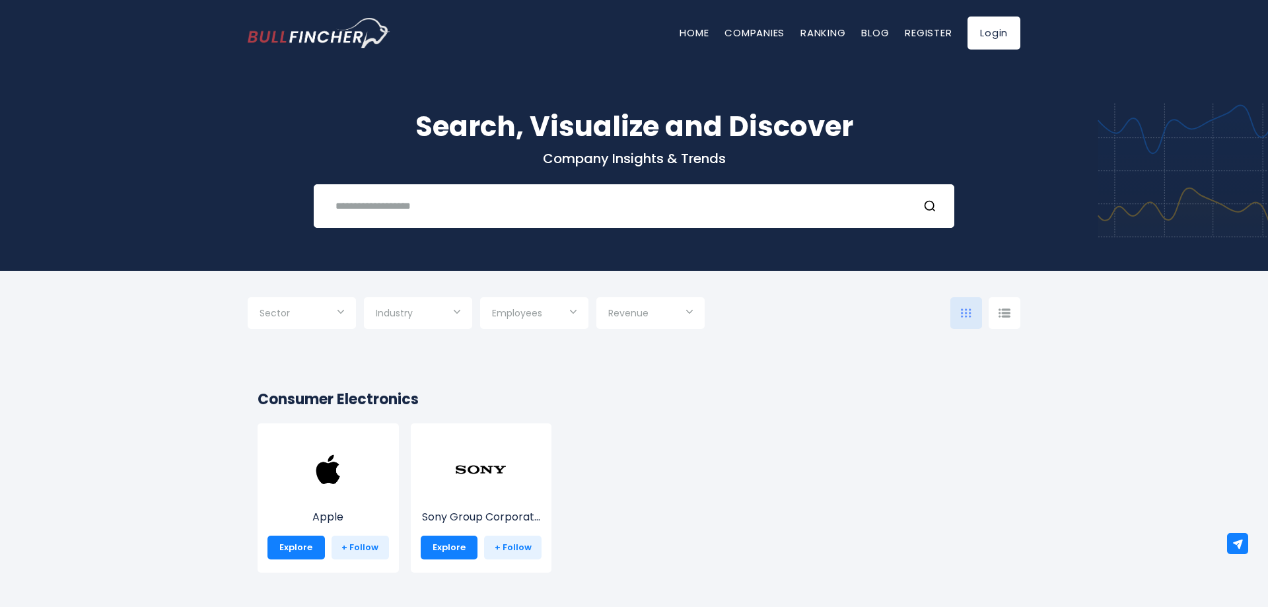 Image resolution: width=1268 pixels, height=607 pixels. Describe the element at coordinates (481, 496) in the screenshot. I see `a: Sony Group Corporat...` at that location.